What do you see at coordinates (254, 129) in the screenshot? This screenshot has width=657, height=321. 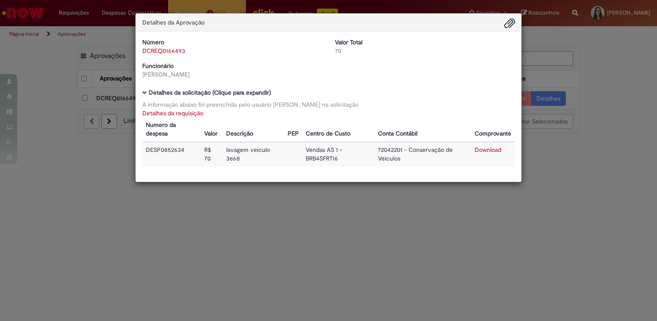 I see `th: Descrição` at bounding box center [254, 129].